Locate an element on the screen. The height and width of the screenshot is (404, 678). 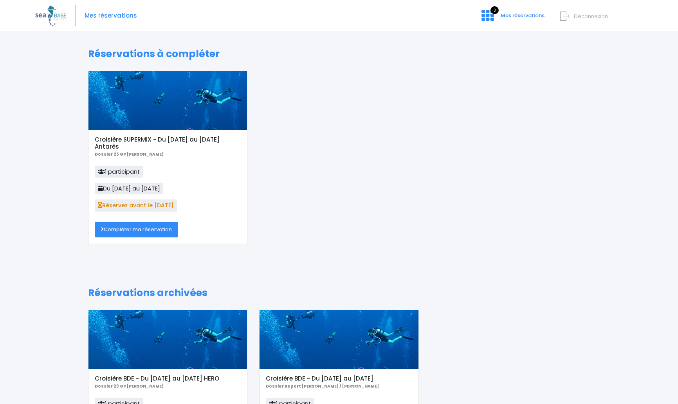
h1: Réservations archivées is located at coordinates (339, 293).